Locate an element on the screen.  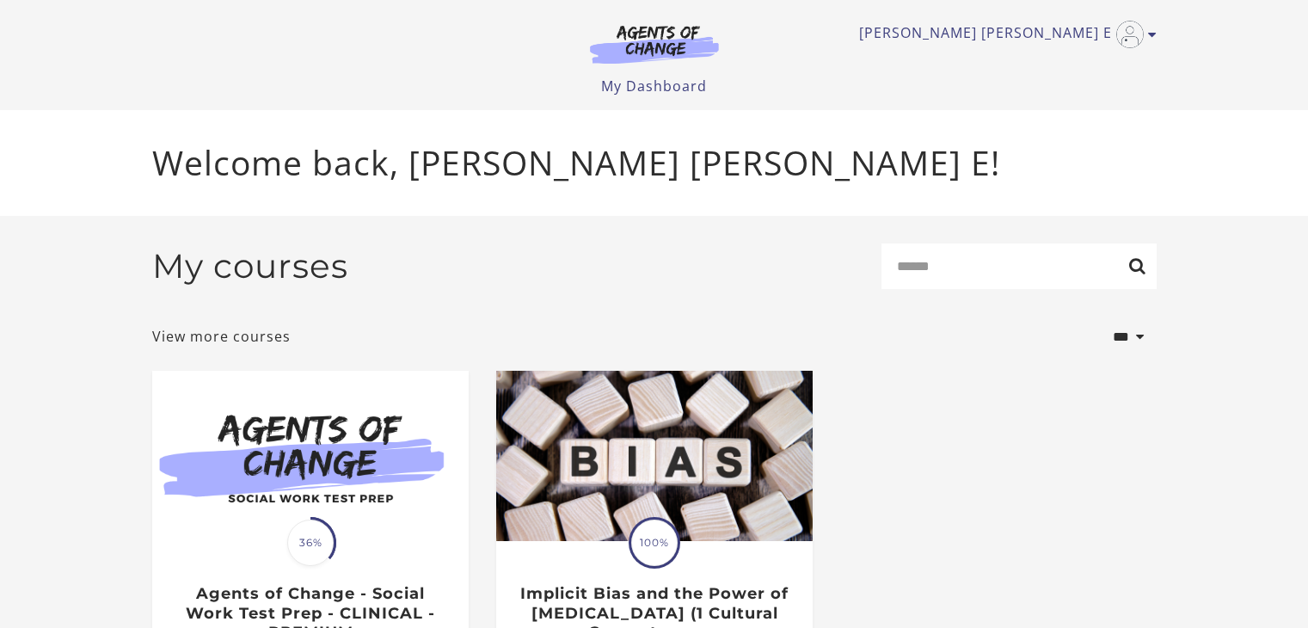
a: My Dashboard is located at coordinates (654, 86).